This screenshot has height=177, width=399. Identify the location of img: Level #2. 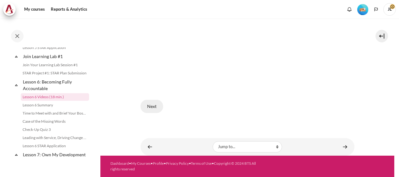
(362, 9).